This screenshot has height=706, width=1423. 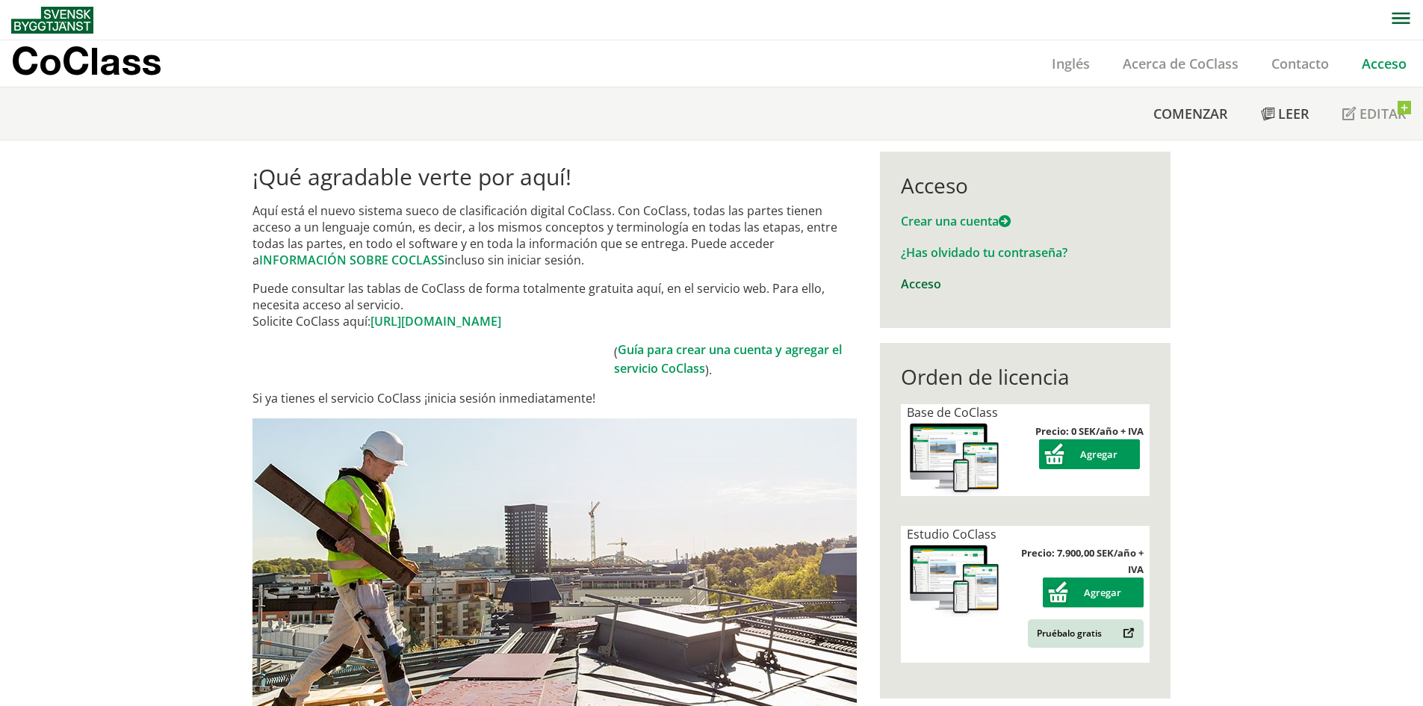 What do you see at coordinates (1191, 114) in the screenshot?
I see `font: Comenzar` at bounding box center [1191, 114].